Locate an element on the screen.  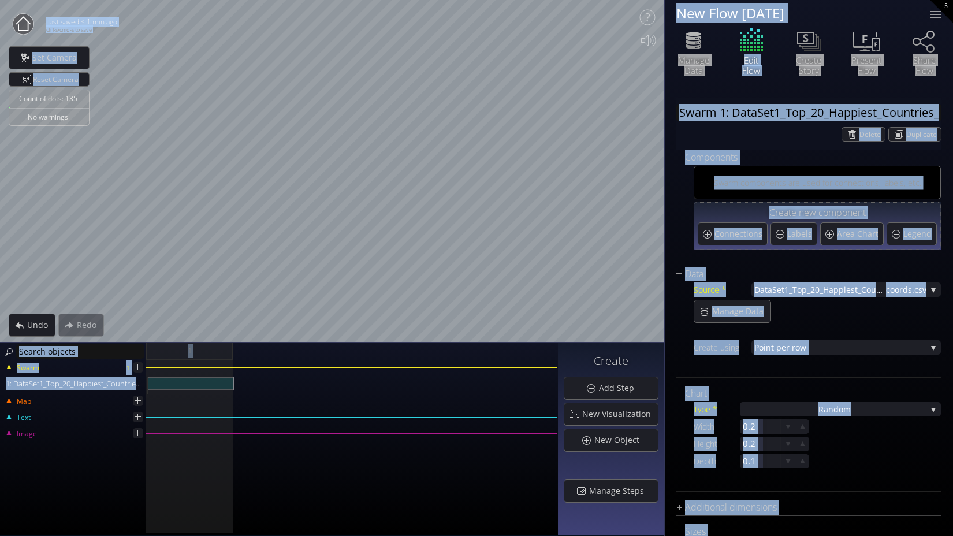
span: Manage Data is located at coordinates (741, 311).